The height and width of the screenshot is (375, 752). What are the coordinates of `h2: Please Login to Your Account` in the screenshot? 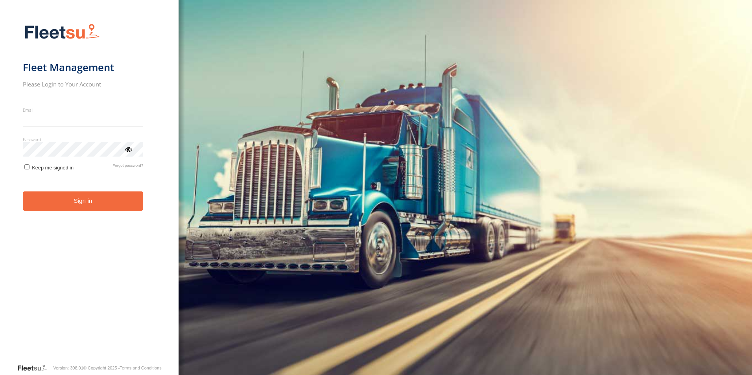 It's located at (83, 84).